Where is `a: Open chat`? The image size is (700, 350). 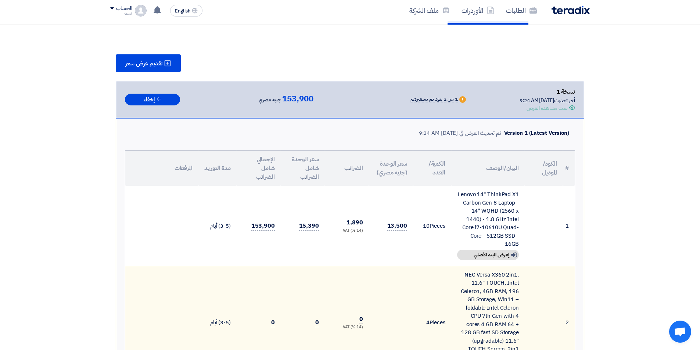 a: Open chat is located at coordinates (680, 332).